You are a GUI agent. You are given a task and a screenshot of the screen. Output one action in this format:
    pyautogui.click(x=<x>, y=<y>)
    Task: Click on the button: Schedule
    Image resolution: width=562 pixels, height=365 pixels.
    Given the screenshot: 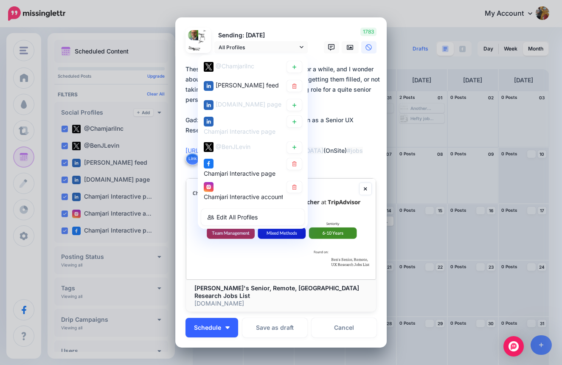 What is the action you would take?
    pyautogui.click(x=212, y=328)
    